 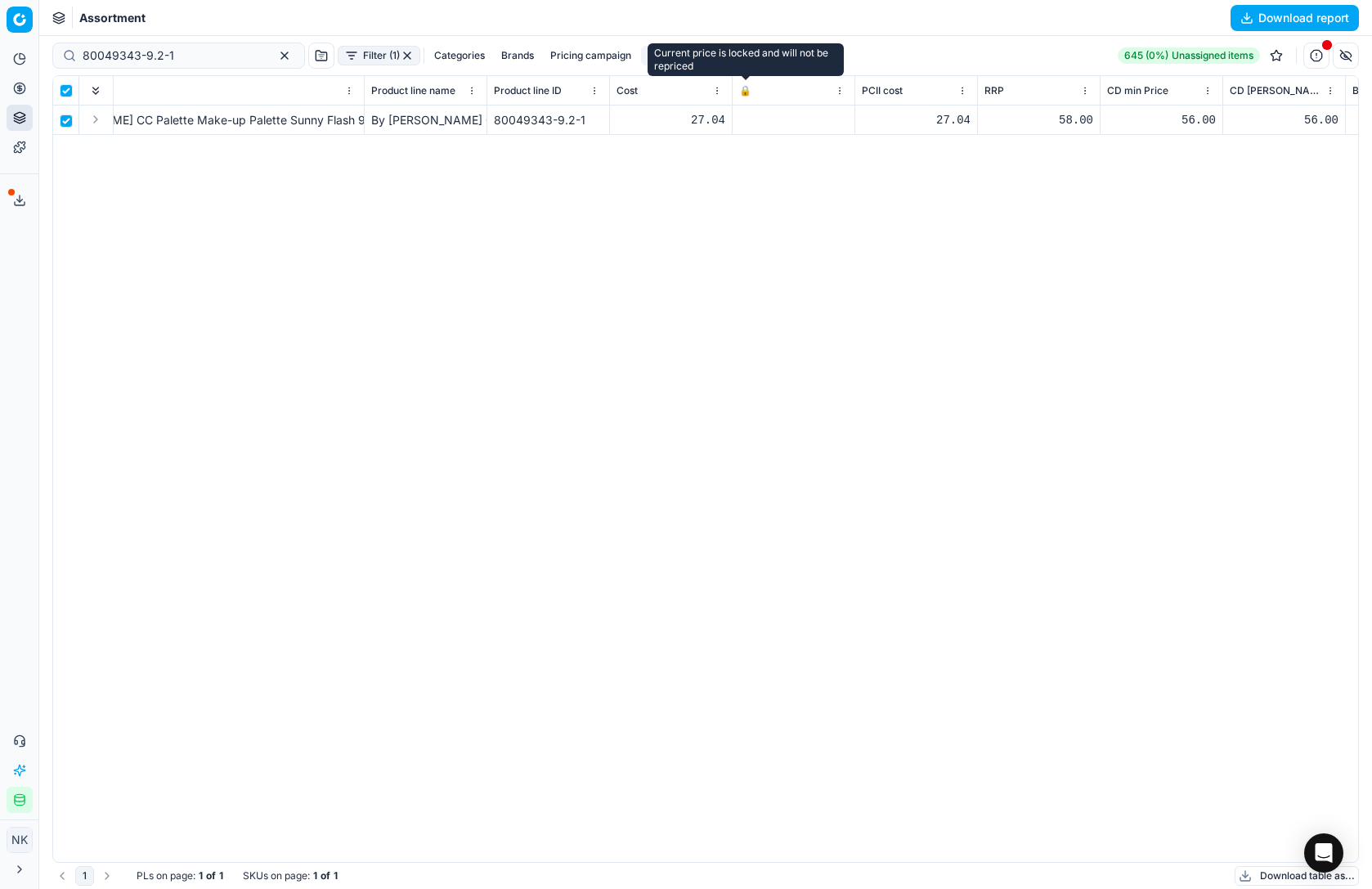 I want to click on span: RRP, so click(x=994, y=91).